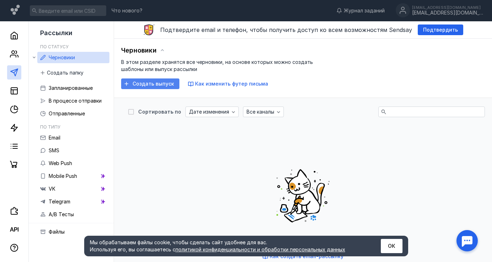  I want to click on span: Все каналы, so click(260, 112).